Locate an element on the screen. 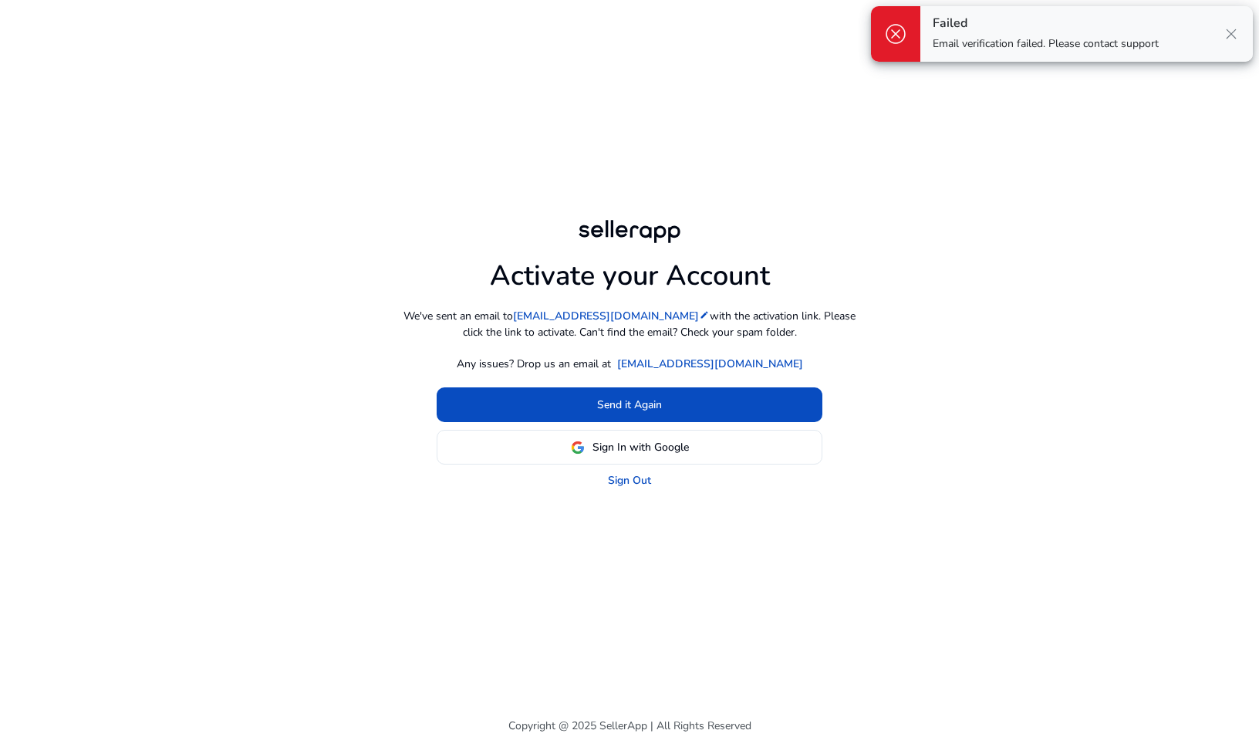 The width and height of the screenshot is (1259, 747). img: google-logo.svg is located at coordinates (578, 448).